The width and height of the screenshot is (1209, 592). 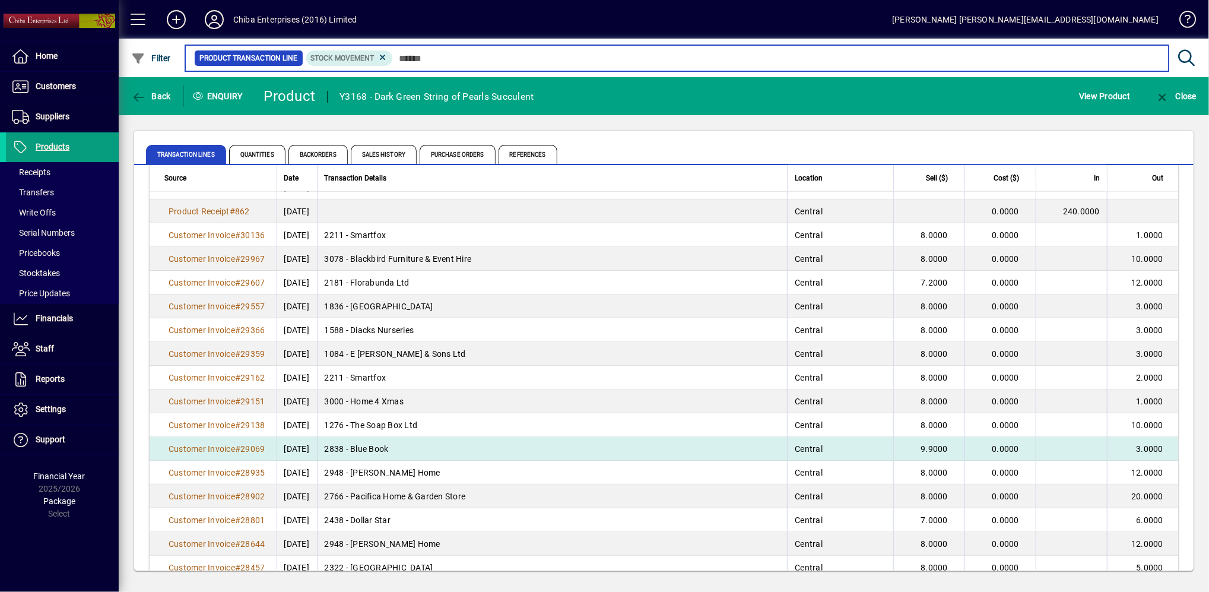 What do you see at coordinates (217, 330) in the screenshot?
I see `a: Customer Invoice#29366` at bounding box center [217, 330].